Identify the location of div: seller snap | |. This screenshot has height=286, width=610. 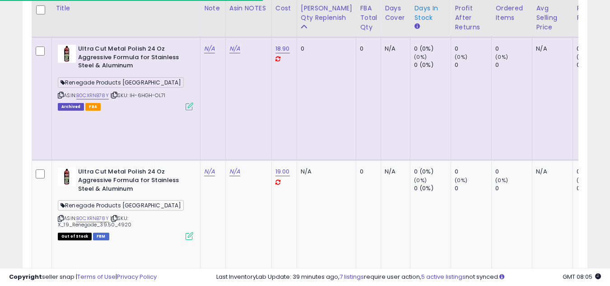
(83, 277).